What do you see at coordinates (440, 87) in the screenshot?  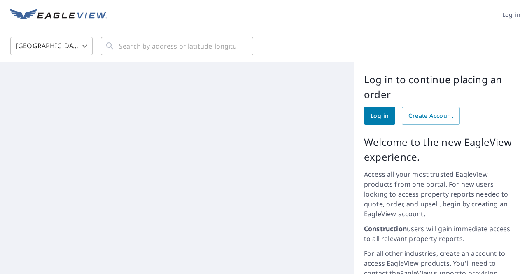 I see `p: Log in to continue placing an order` at bounding box center [440, 87].